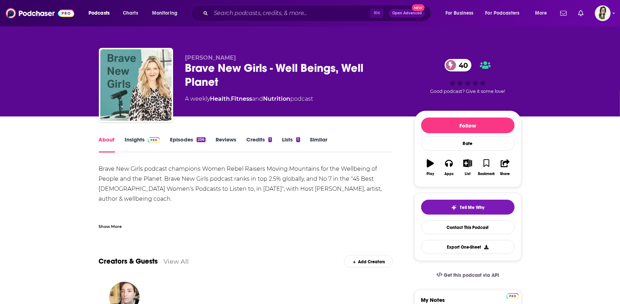 The width and height of the screenshot is (620, 304). Describe the element at coordinates (541, 13) in the screenshot. I see `span: More` at that location.